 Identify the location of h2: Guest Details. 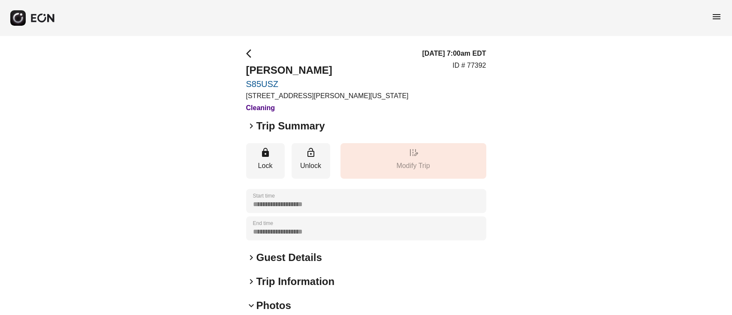
(289, 258).